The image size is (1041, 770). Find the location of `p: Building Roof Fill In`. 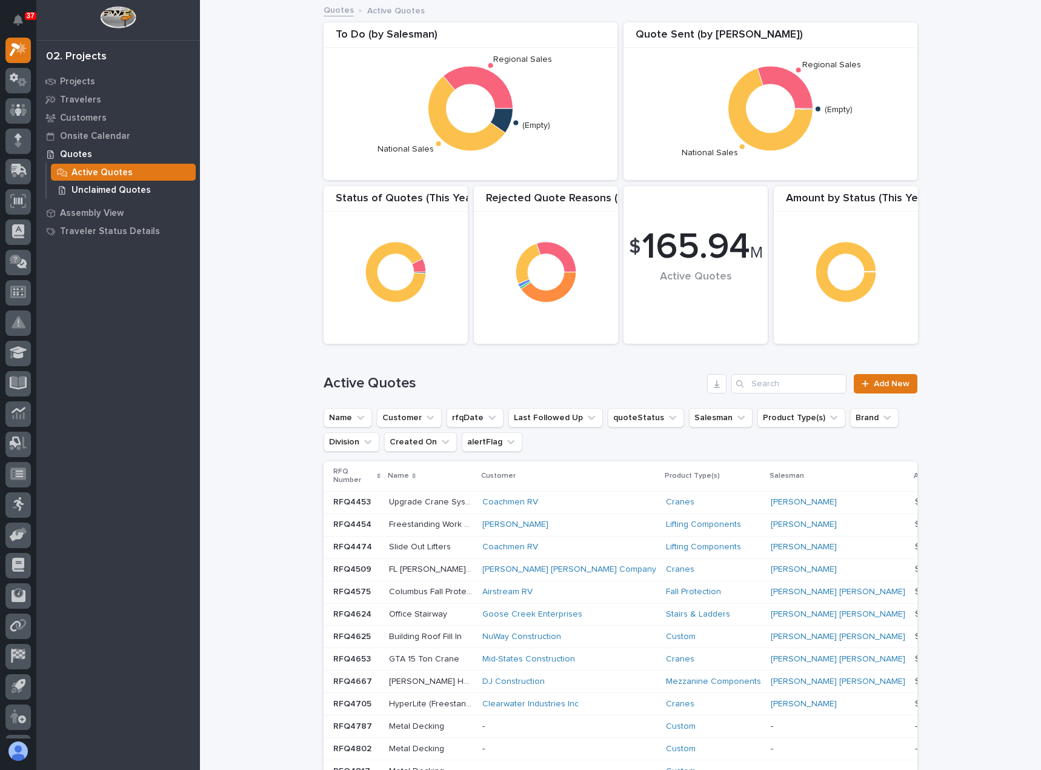

p: Building Roof Fill In is located at coordinates (427, 635).